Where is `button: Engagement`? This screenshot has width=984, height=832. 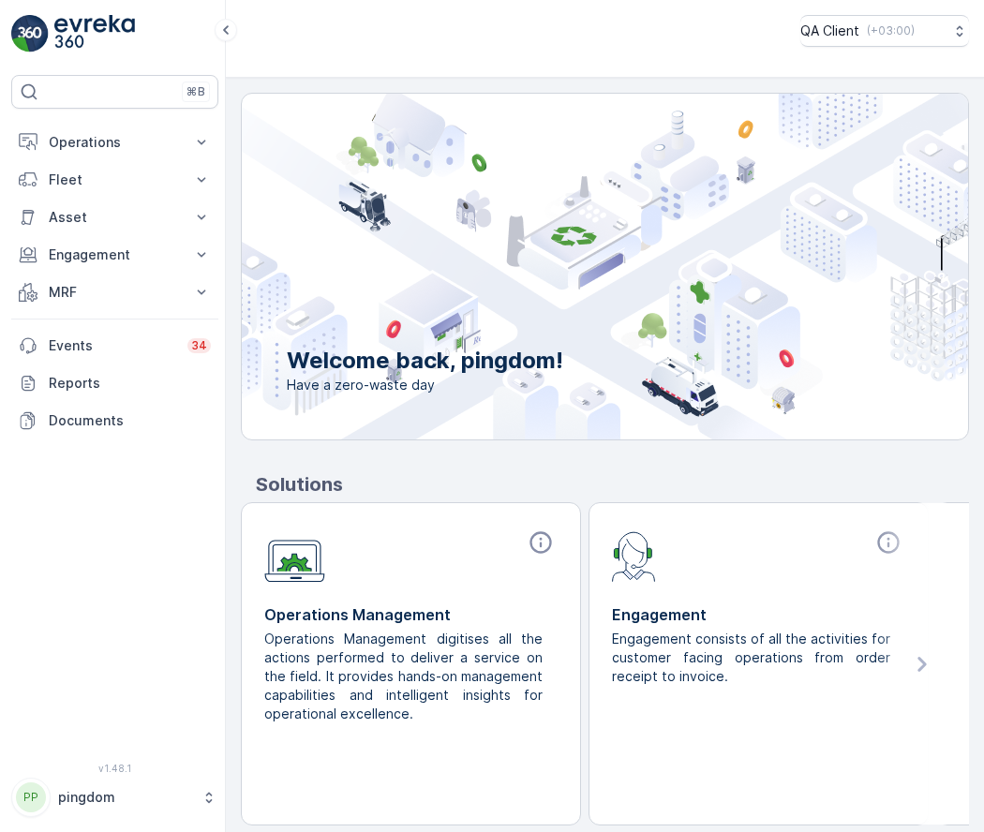 button: Engagement is located at coordinates (114, 255).